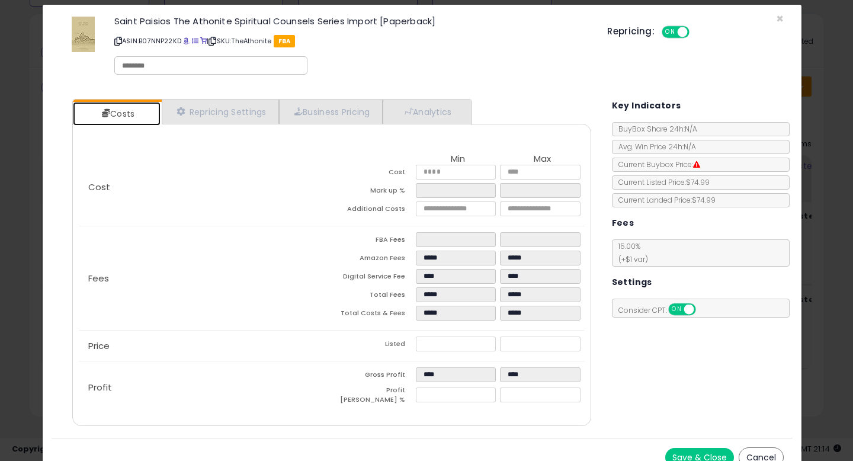 The height and width of the screenshot is (461, 853). I want to click on a: Repricing Settings, so click(220, 111).